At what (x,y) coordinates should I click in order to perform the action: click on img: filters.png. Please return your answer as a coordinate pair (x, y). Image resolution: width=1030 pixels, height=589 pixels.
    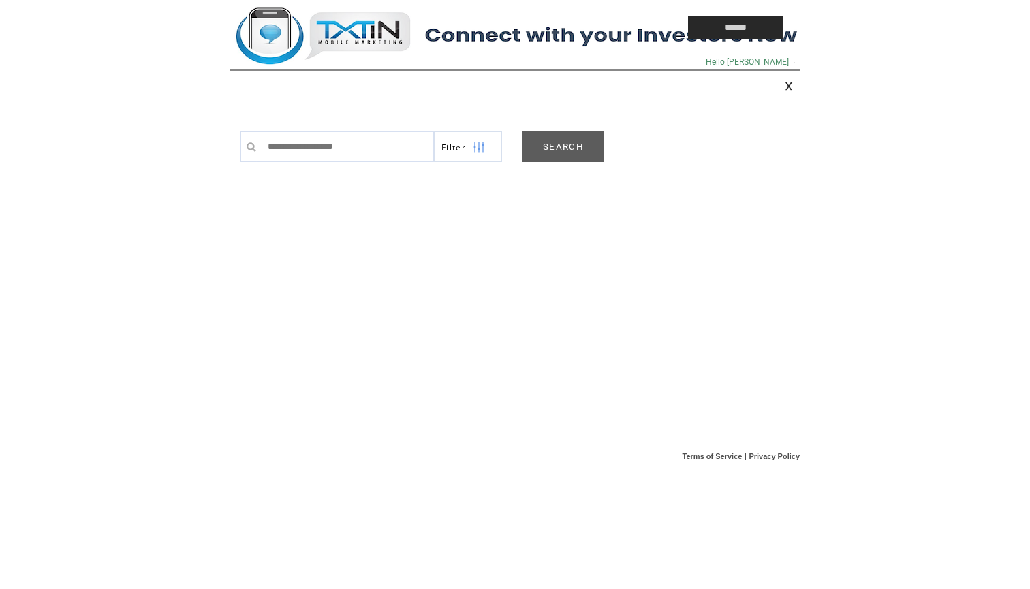
    Looking at the image, I should click on (479, 147).